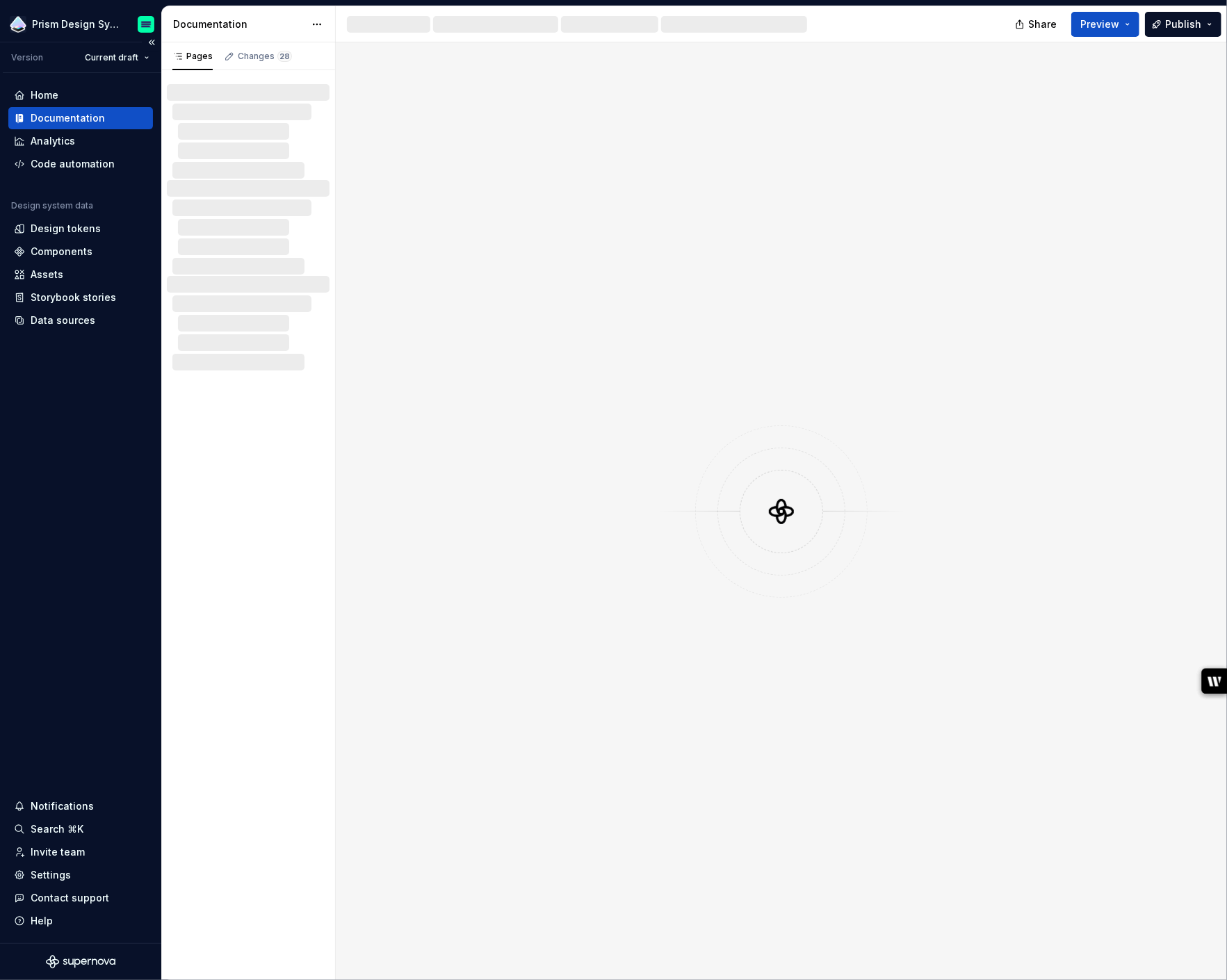 The width and height of the screenshot is (1227, 980). Describe the element at coordinates (42, 921) in the screenshot. I see `div: Help` at that location.